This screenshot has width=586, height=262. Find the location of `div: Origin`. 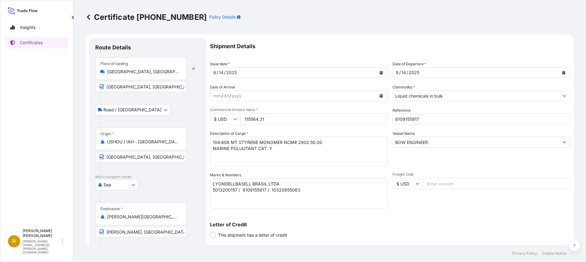

div: Origin is located at coordinates (107, 134).